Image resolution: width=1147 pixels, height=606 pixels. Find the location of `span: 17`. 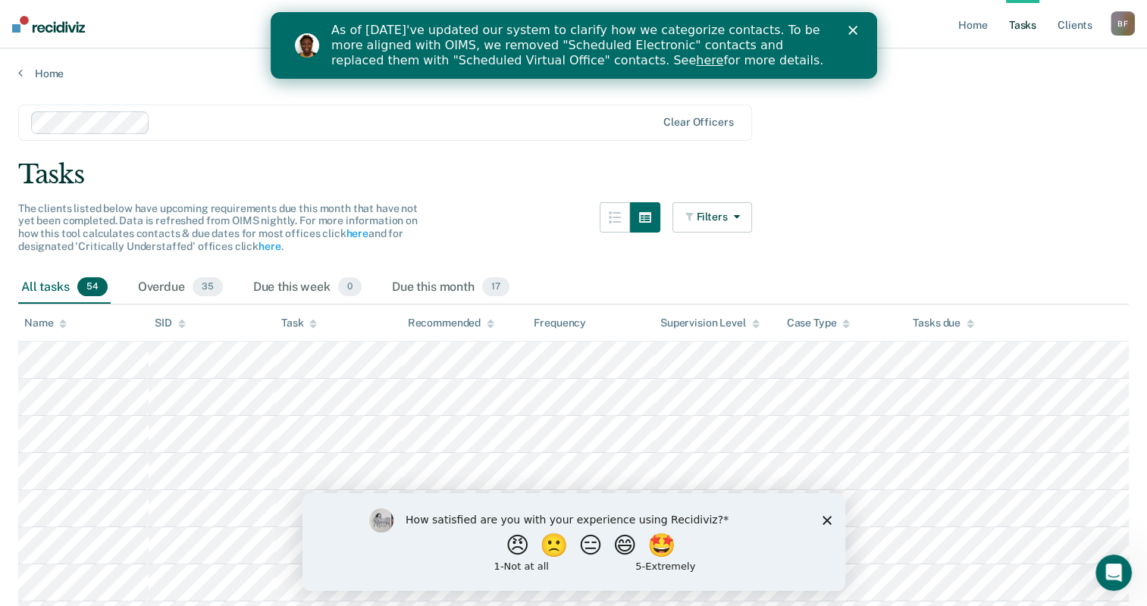

span: 17 is located at coordinates (496, 287).